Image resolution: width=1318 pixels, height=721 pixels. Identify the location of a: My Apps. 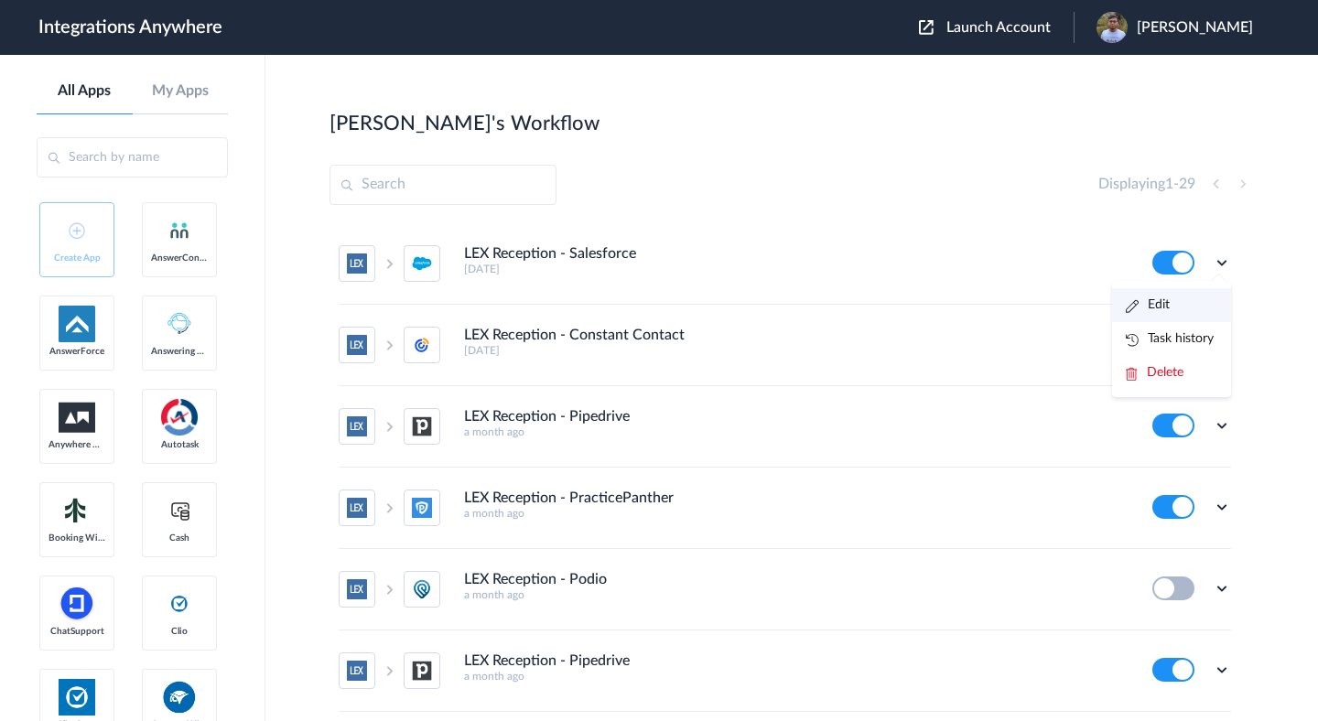
(180, 91).